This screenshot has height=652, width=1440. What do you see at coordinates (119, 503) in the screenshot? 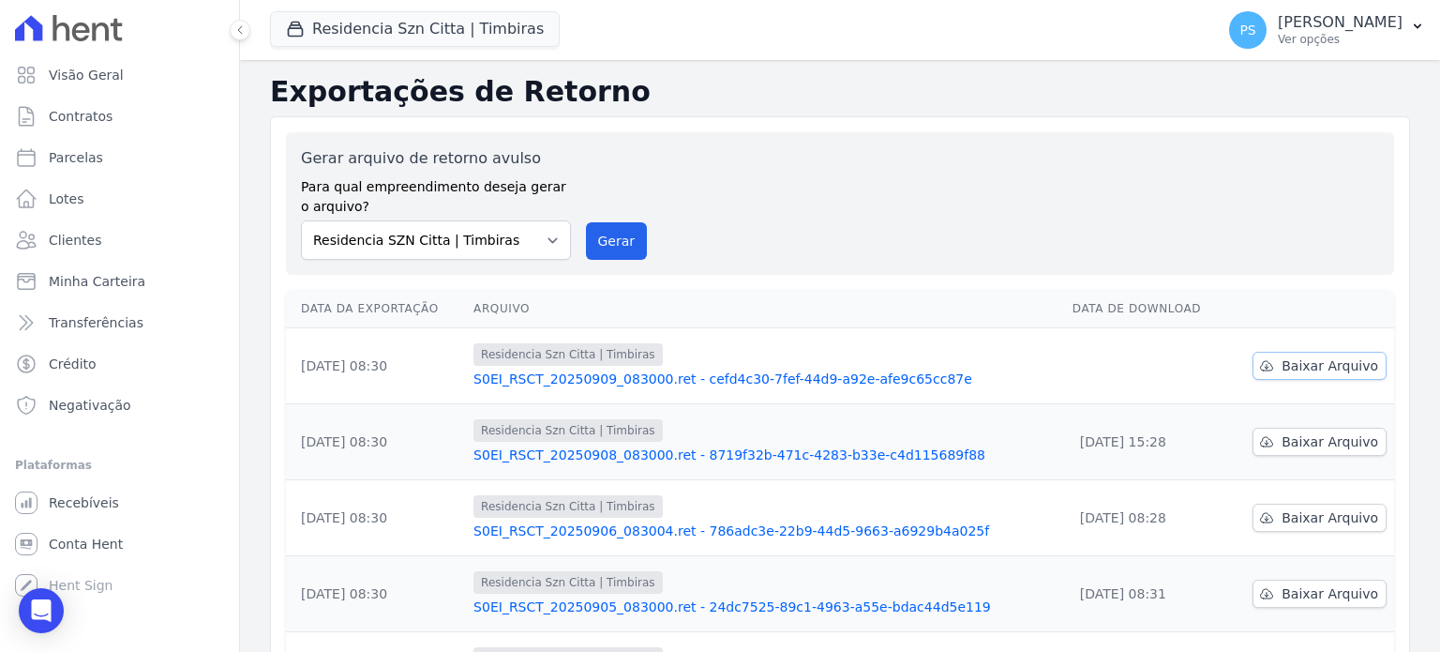
I see `a: Recebíveis` at bounding box center [119, 503].